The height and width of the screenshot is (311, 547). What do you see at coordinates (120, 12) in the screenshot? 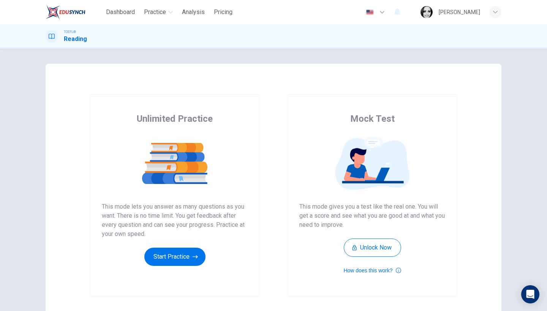
I see `a: Dashboard` at bounding box center [120, 12].